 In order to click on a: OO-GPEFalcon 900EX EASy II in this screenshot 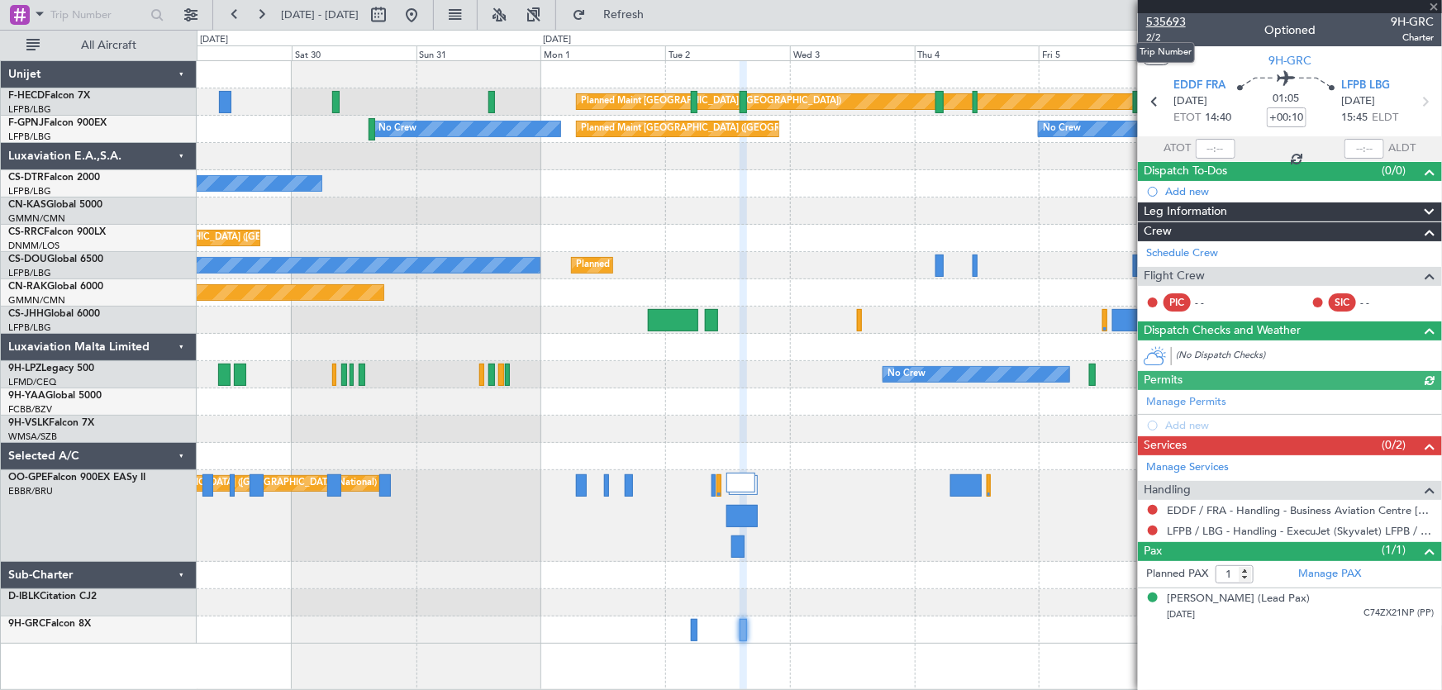, I will do `click(77, 478)`.